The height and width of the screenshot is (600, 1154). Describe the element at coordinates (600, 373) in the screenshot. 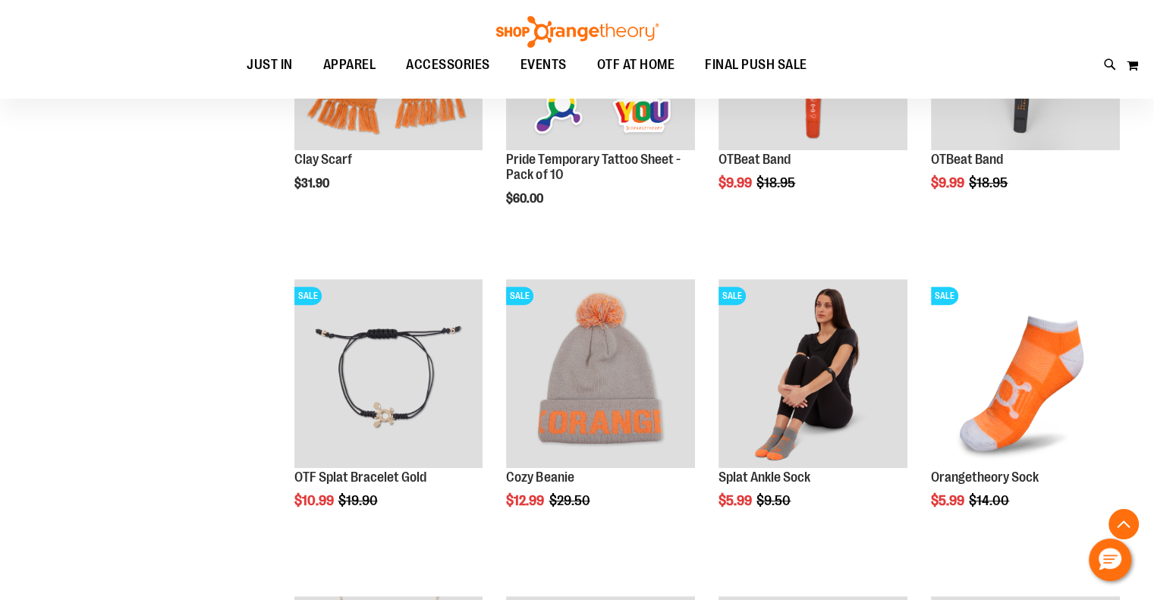

I see `img: Main view of OTF Cozy Scarf Grey` at that location.